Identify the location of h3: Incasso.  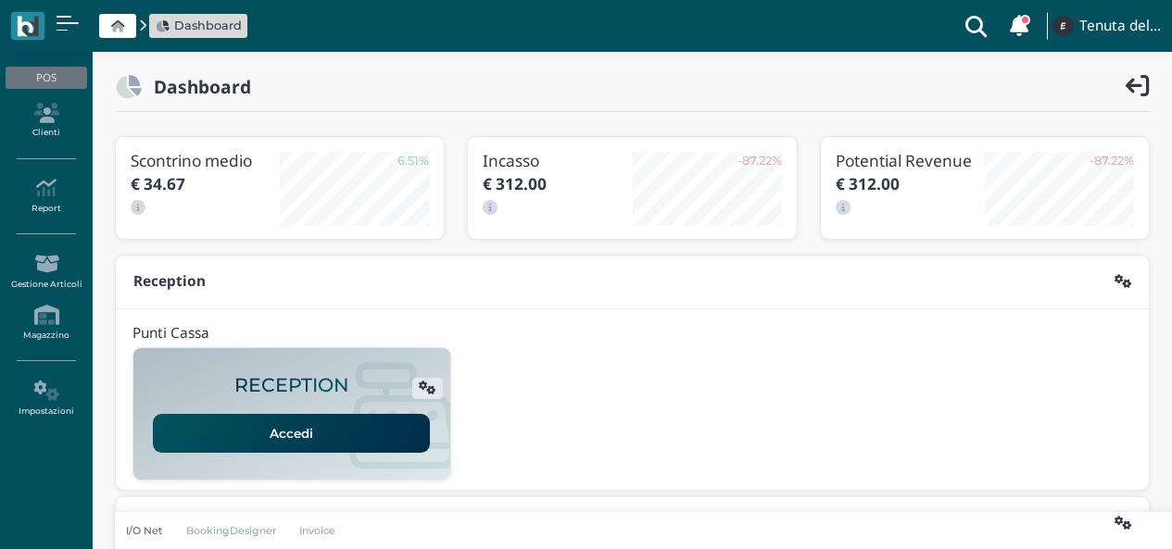
(557, 160).